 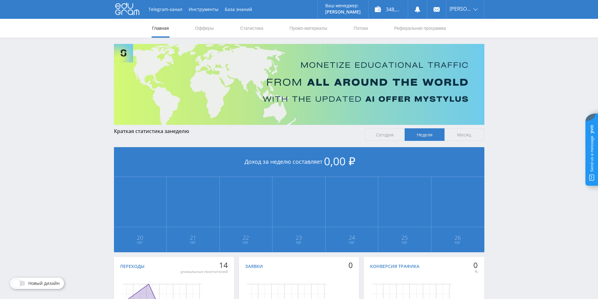 I want to click on span: 22, so click(x=246, y=238).